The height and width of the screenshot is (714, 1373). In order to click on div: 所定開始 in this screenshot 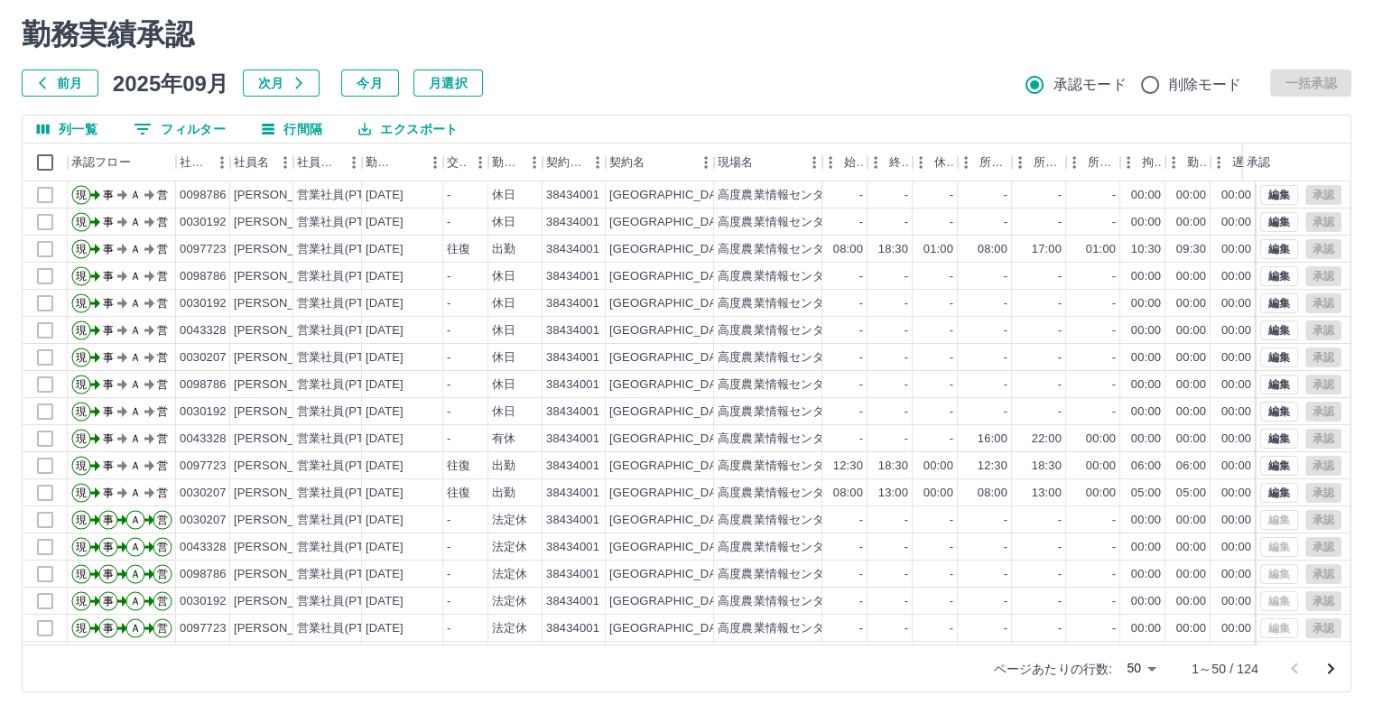, I will do `click(994, 163)`.